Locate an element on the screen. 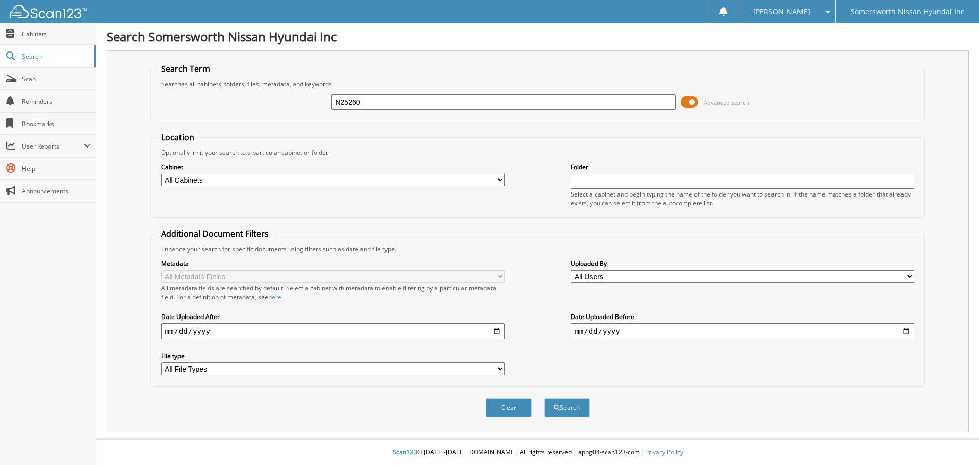 The image size is (979, 465). div: Searches all cabinets, folders, files, metadata, and keywords is located at coordinates (538, 84).